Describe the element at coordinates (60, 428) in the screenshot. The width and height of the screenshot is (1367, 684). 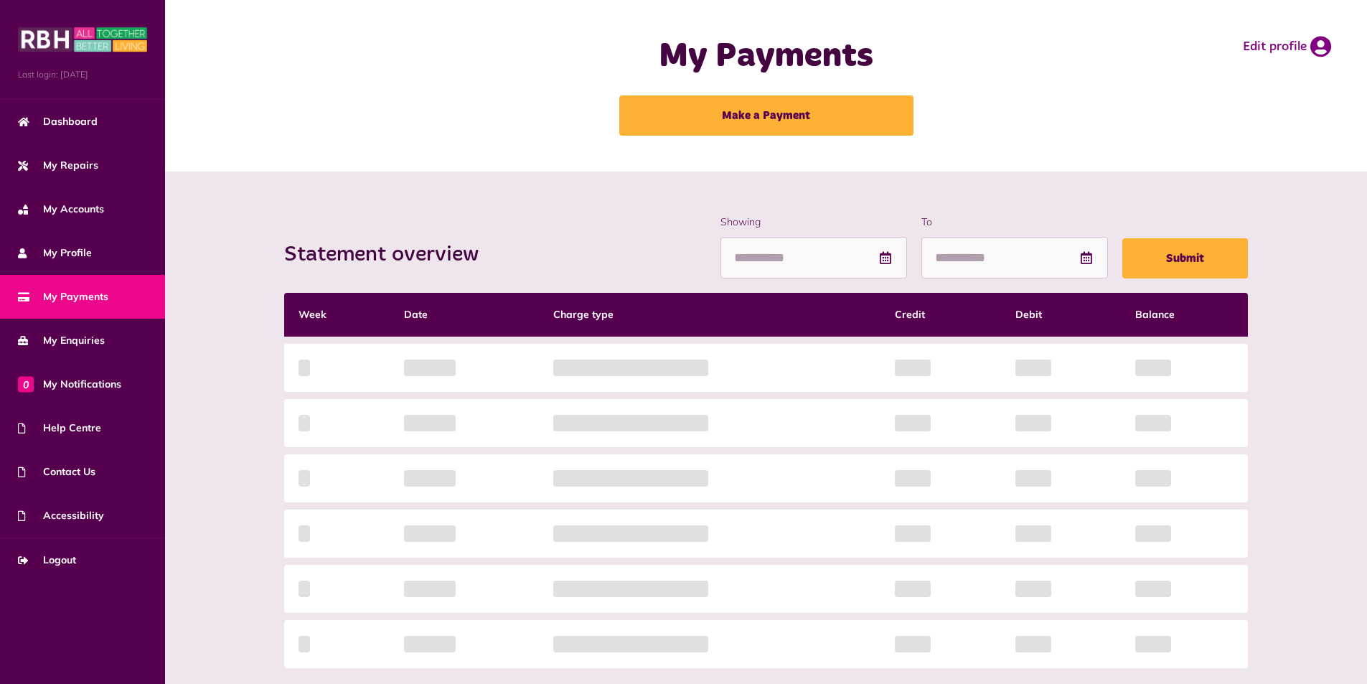
I see `span: Help Centre` at that location.